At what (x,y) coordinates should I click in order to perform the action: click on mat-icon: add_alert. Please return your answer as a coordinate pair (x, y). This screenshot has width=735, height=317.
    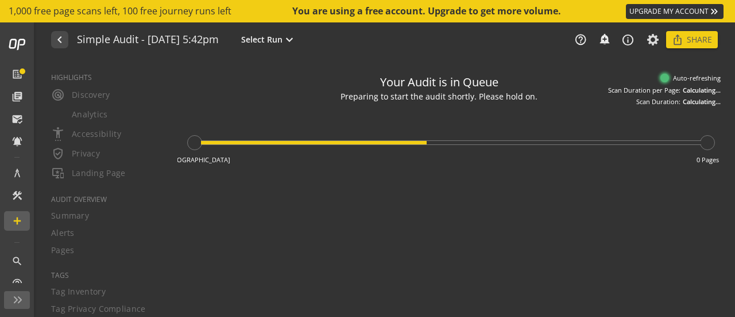
    Looking at the image, I should click on (604, 38).